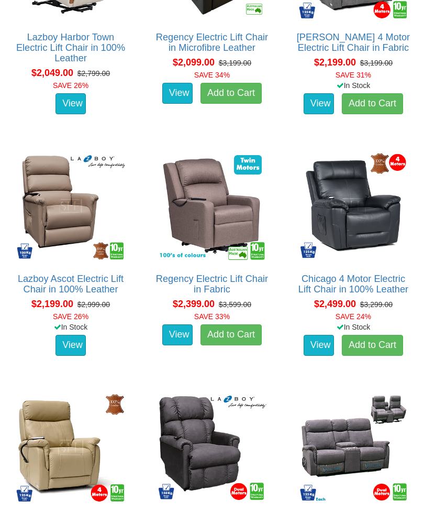 This screenshot has width=424, height=512. I want to click on del: $3,599.00, so click(235, 304).